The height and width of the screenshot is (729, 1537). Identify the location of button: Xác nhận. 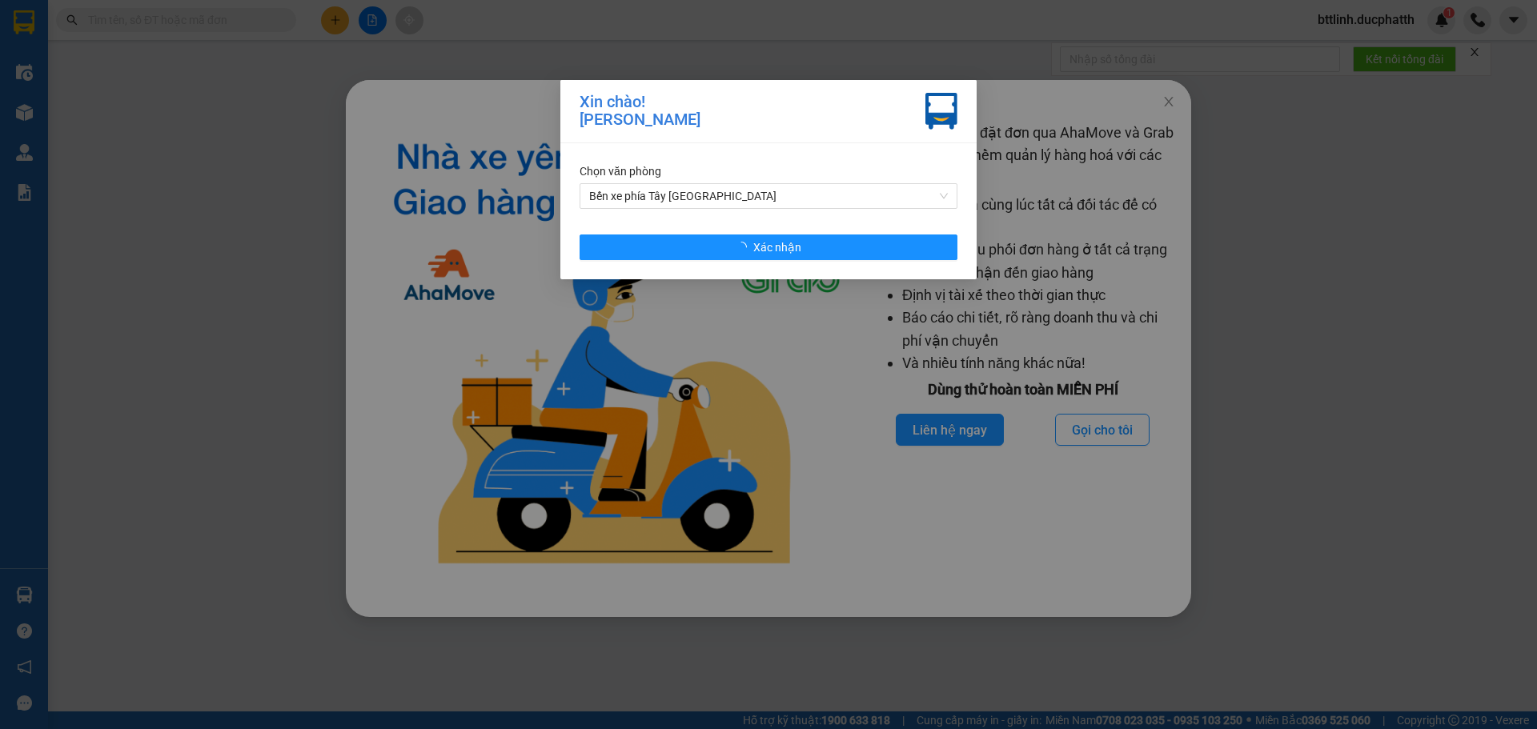
(768, 247).